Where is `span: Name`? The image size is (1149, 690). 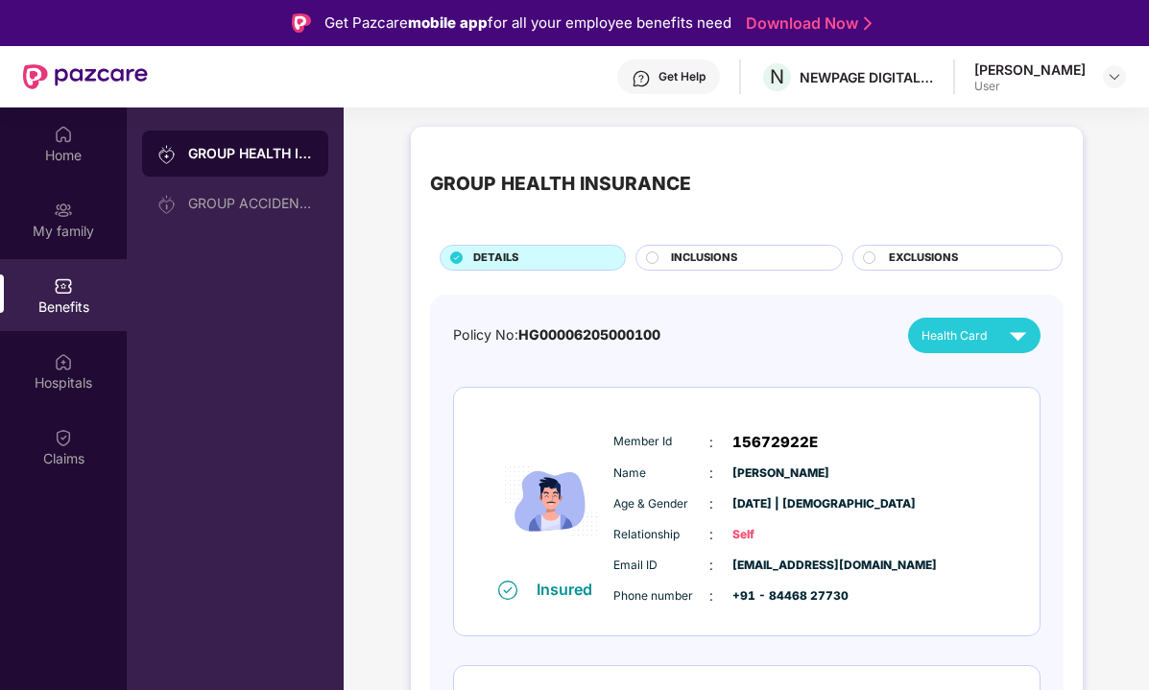
span: Name is located at coordinates (661, 473).